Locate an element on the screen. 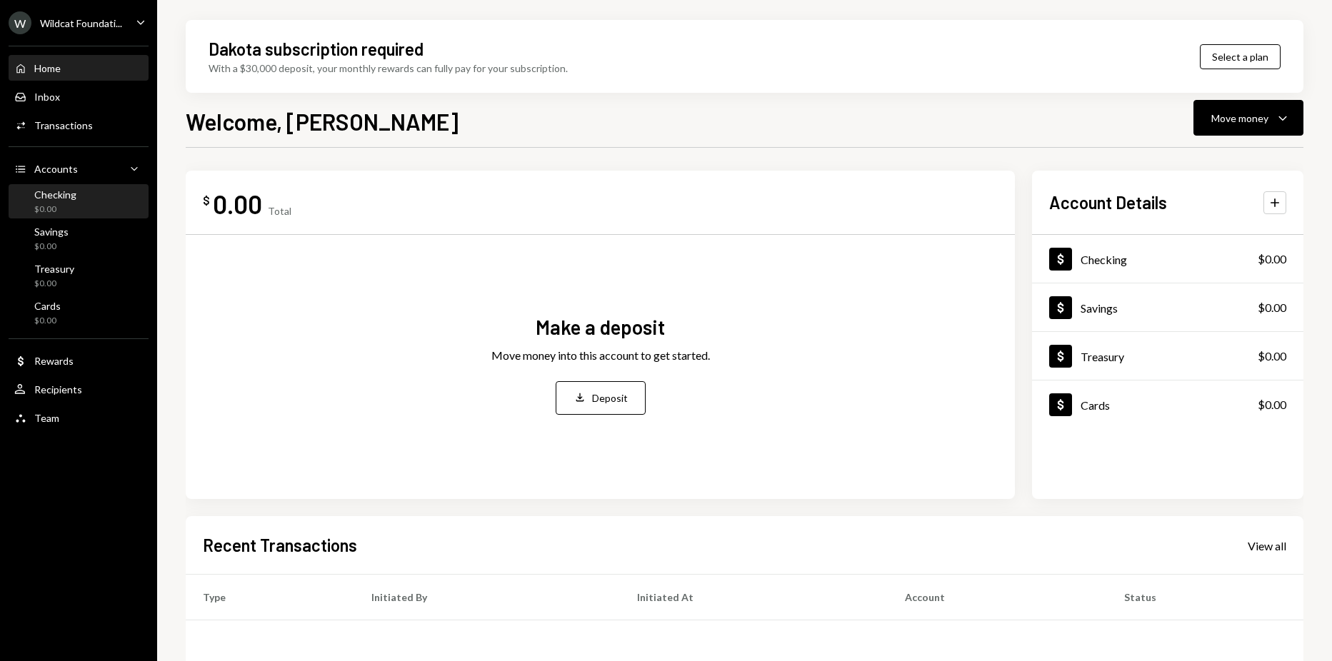 The image size is (1332, 661). div: 0.00 is located at coordinates (237, 204).